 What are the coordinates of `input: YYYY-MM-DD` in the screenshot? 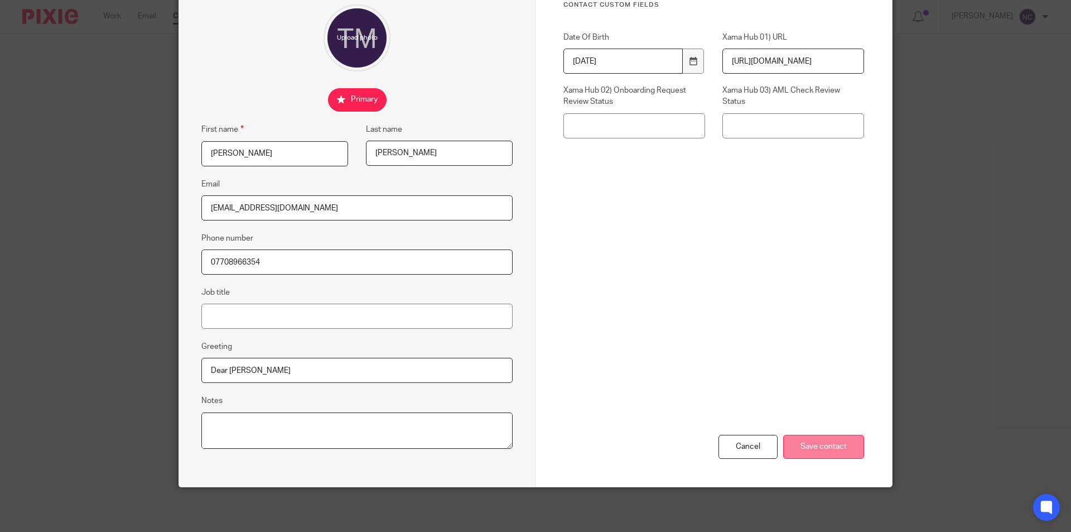 It's located at (623, 61).